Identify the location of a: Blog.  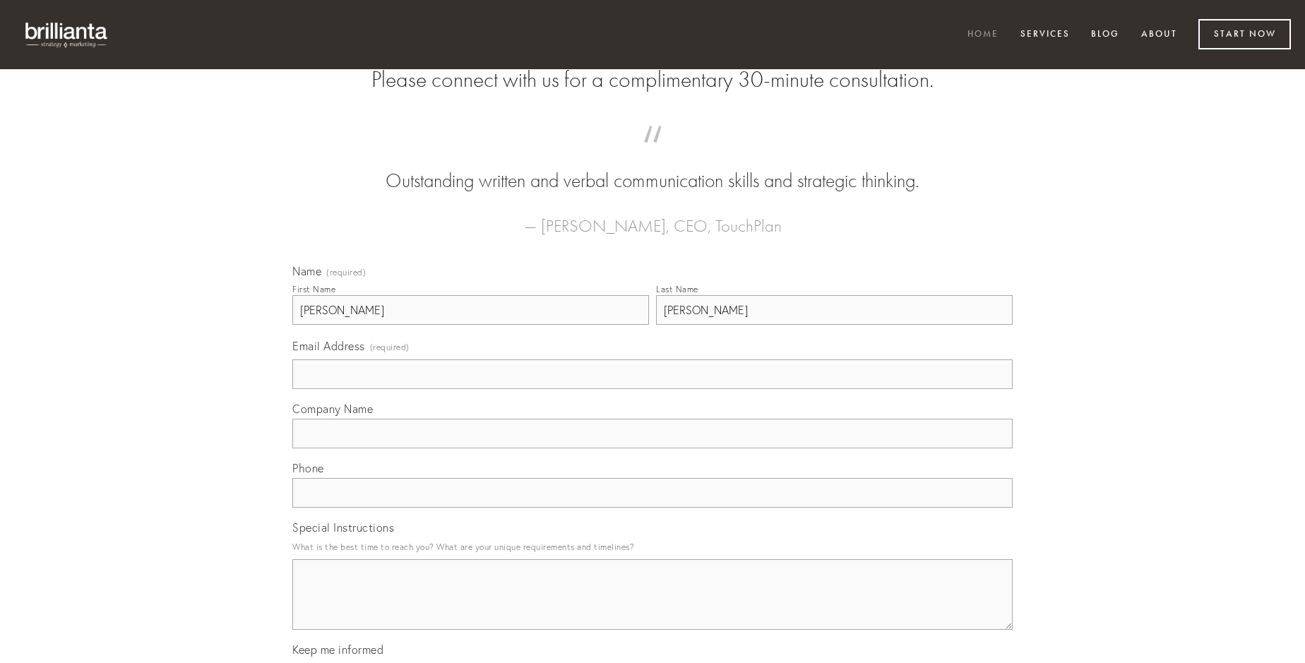
(1105, 35).